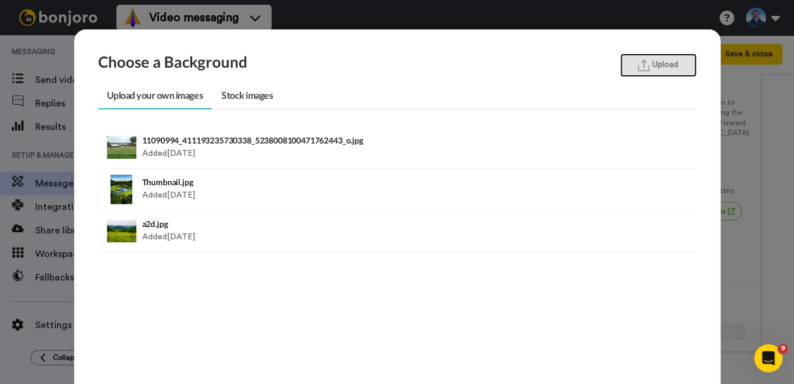 This screenshot has height=384, width=794. Describe the element at coordinates (173, 65) in the screenshot. I see `h3: Choose a Background` at that location.